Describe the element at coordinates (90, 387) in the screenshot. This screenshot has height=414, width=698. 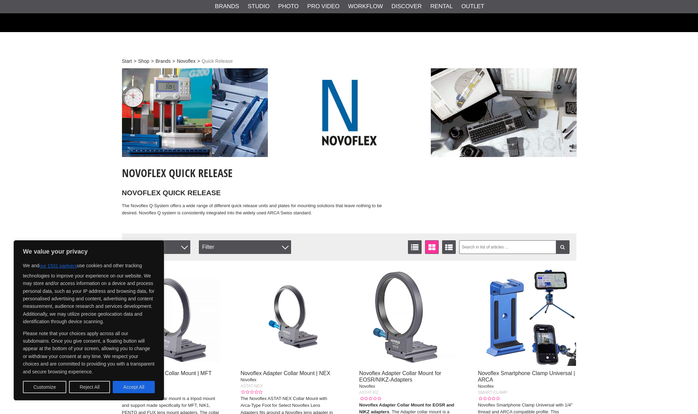
I see `button: Reject All` at that location.